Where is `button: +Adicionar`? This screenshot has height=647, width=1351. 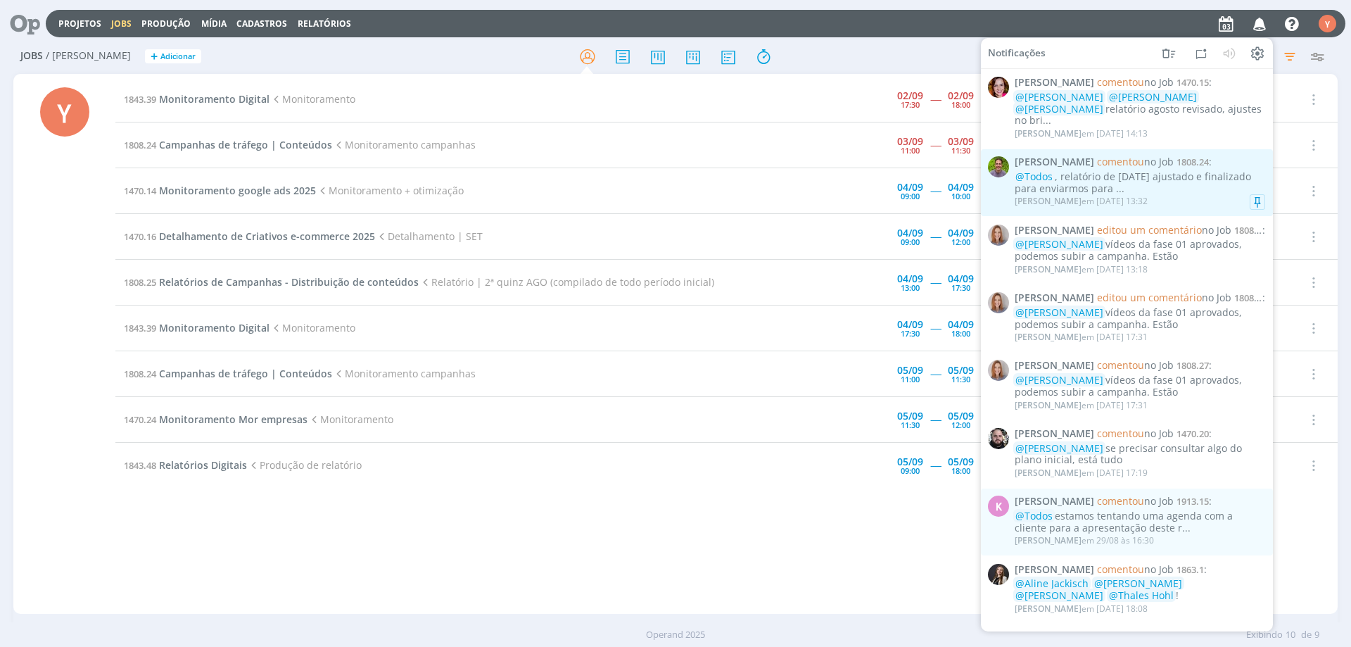 button: +Adicionar is located at coordinates (173, 56).